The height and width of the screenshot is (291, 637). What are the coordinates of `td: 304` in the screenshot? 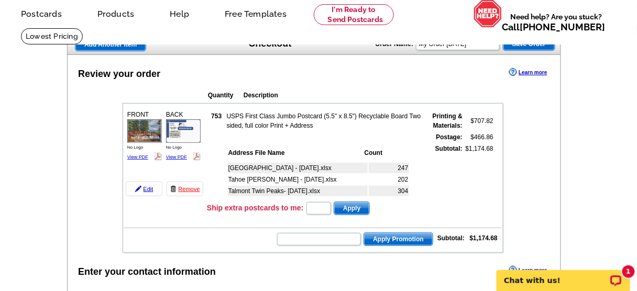 It's located at (389, 191).